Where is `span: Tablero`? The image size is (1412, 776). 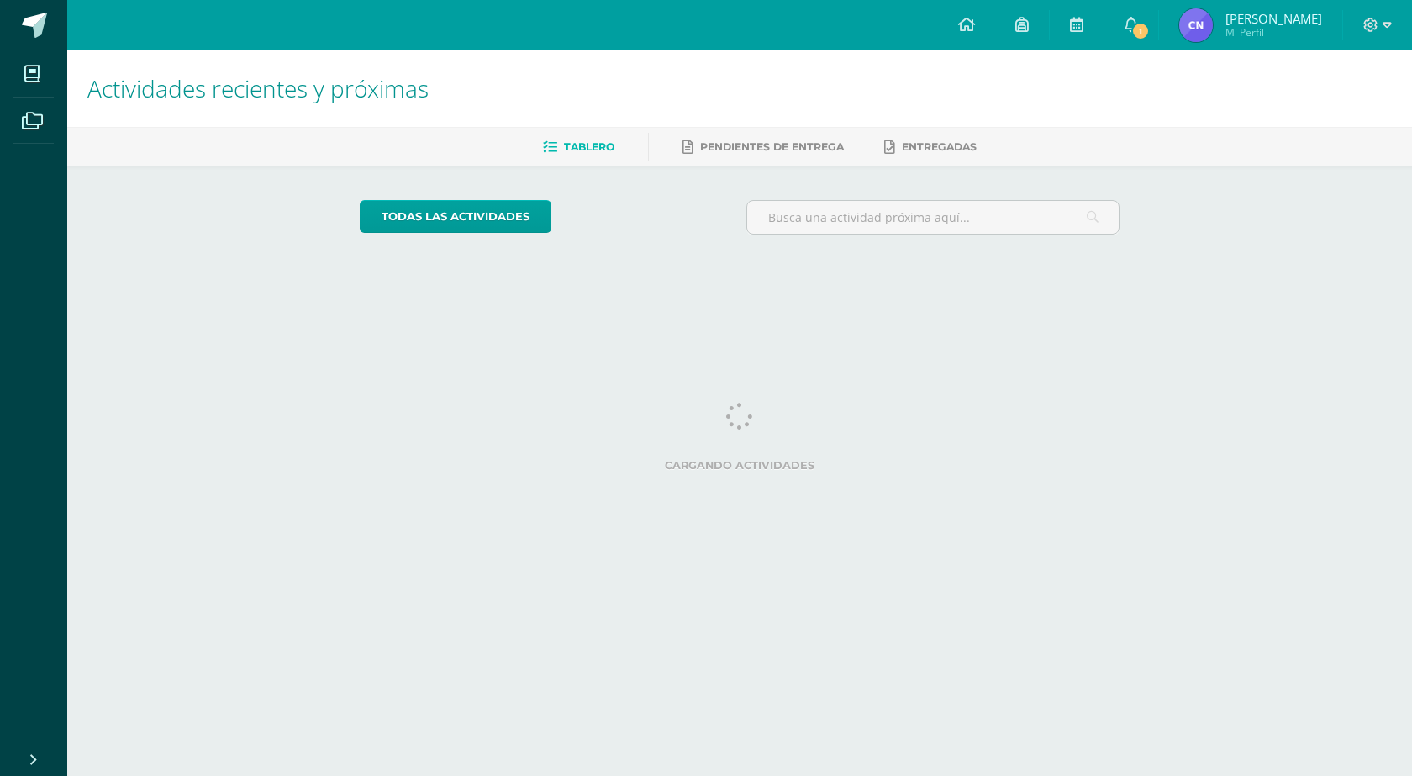
span: Tablero is located at coordinates (589, 146).